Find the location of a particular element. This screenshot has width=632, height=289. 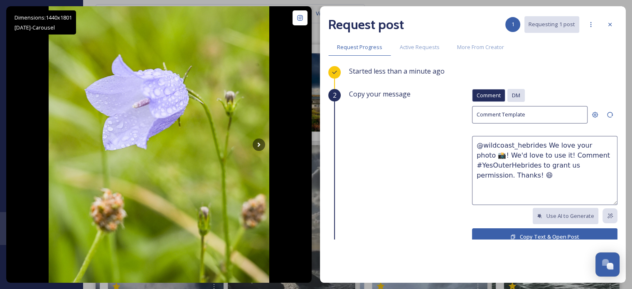

button: Use AI to Generate is located at coordinates (566, 216).